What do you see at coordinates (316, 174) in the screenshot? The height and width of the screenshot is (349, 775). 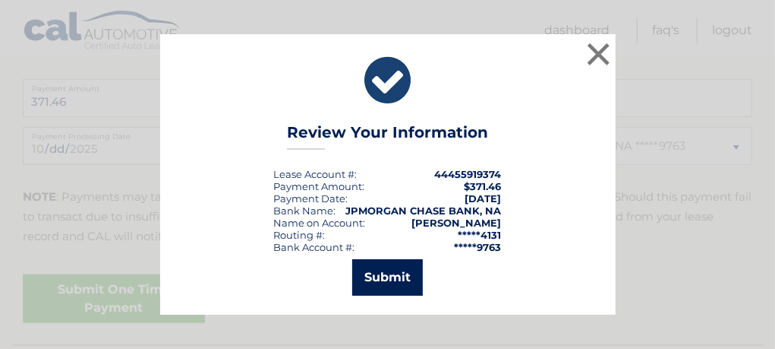 I see `div: Lease Account #:` at bounding box center [316, 174].